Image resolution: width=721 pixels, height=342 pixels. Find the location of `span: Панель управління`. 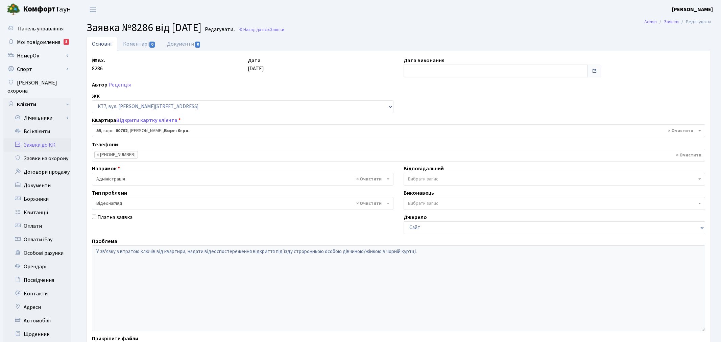

span: Панель управління is located at coordinates (41, 29).